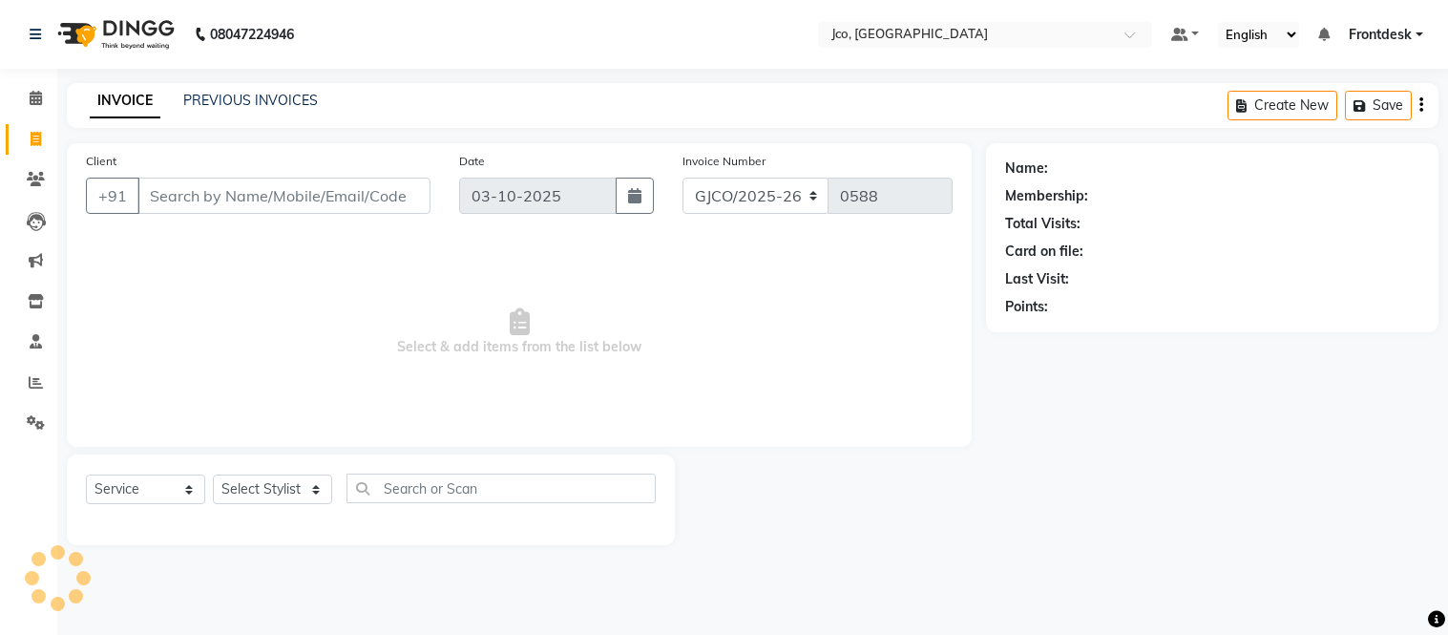  I want to click on label: Date, so click(472, 161).